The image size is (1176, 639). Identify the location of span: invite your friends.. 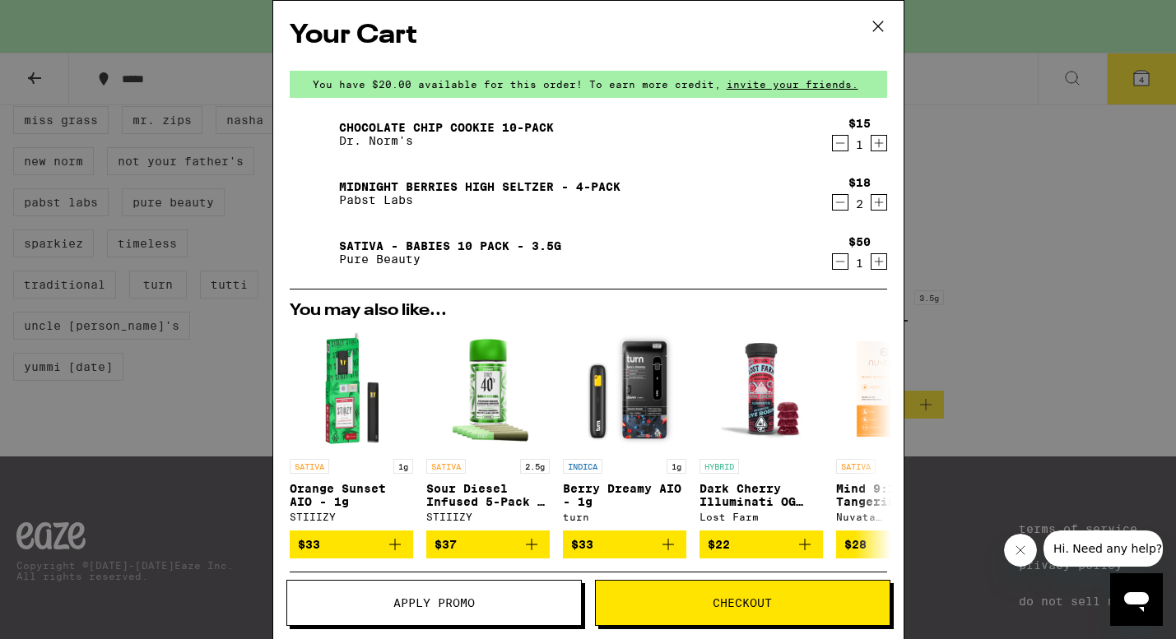
(792, 84).